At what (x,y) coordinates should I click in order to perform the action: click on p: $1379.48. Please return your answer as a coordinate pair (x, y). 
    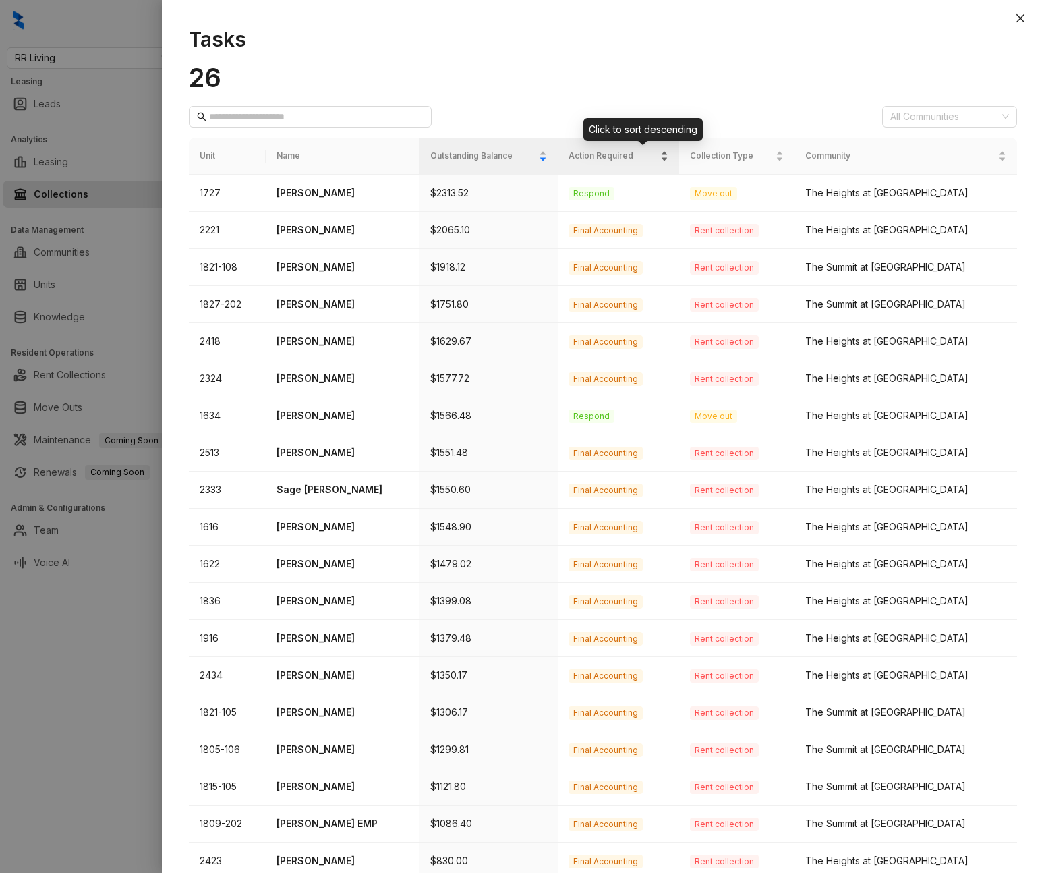
    Looking at the image, I should click on (488, 638).